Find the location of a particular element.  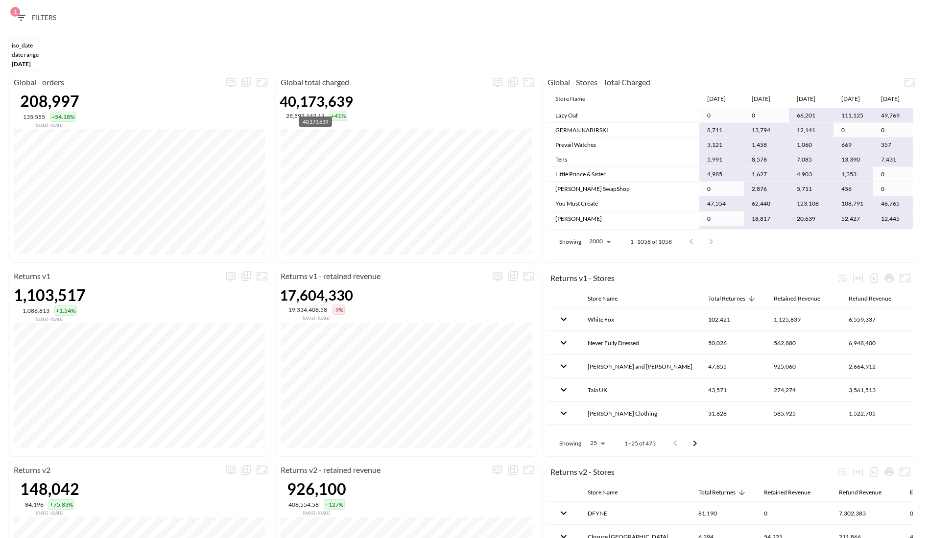

div: Number of rows selected for download: 473 is located at coordinates (874, 278).